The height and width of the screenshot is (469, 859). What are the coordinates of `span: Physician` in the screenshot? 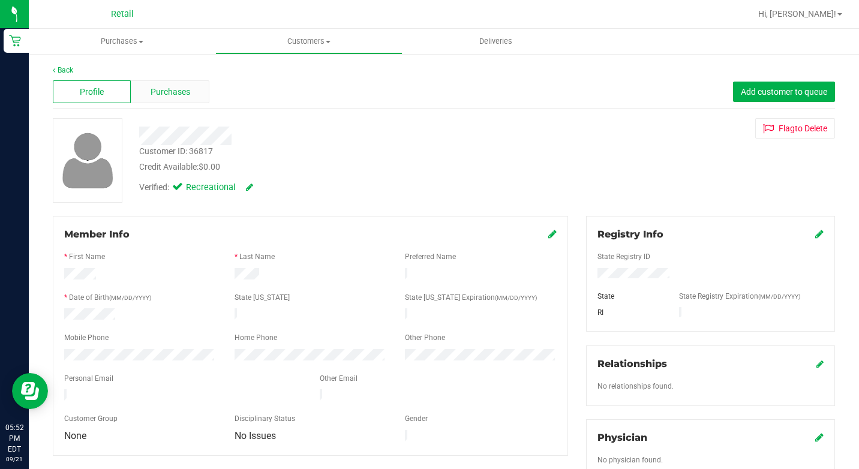 It's located at (622, 437).